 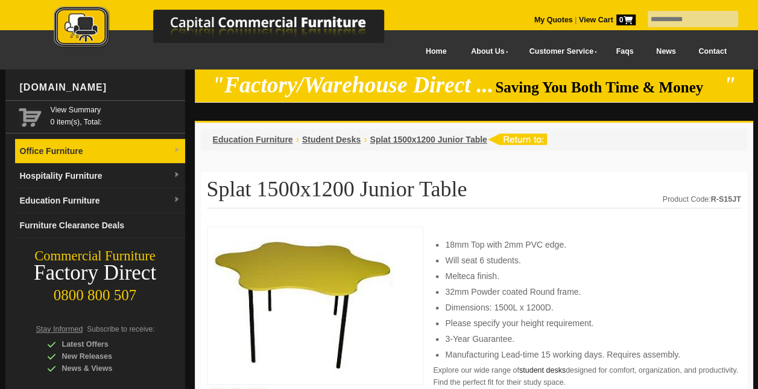 What do you see at coordinates (587, 339) in the screenshot?
I see `li: 3-Year Guarantee.` at bounding box center [587, 339].